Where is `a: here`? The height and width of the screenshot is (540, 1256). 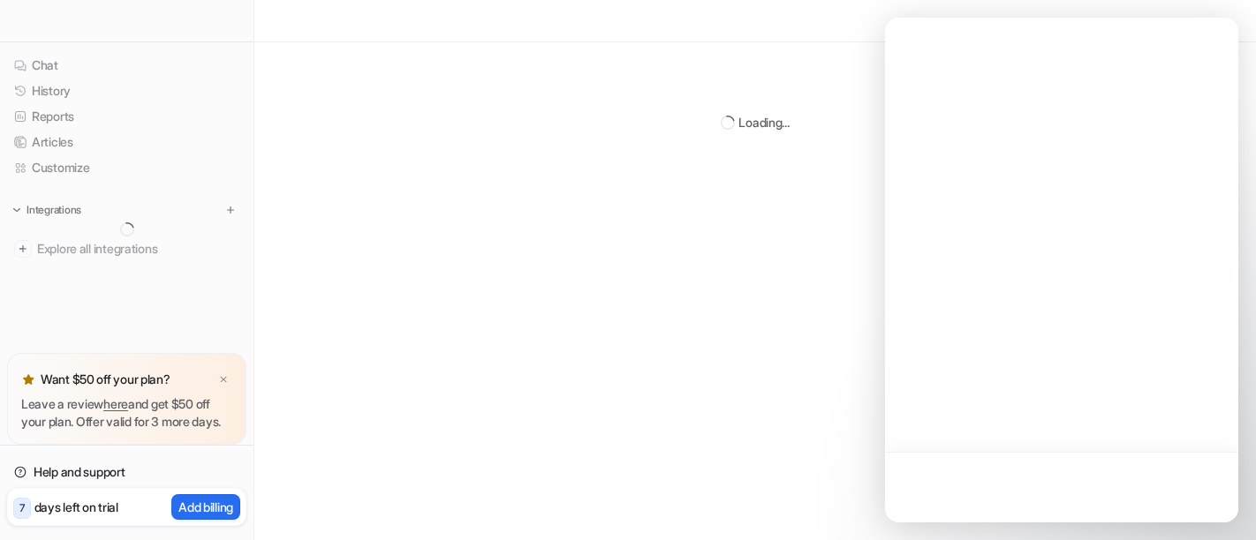
a: here is located at coordinates (116, 404).